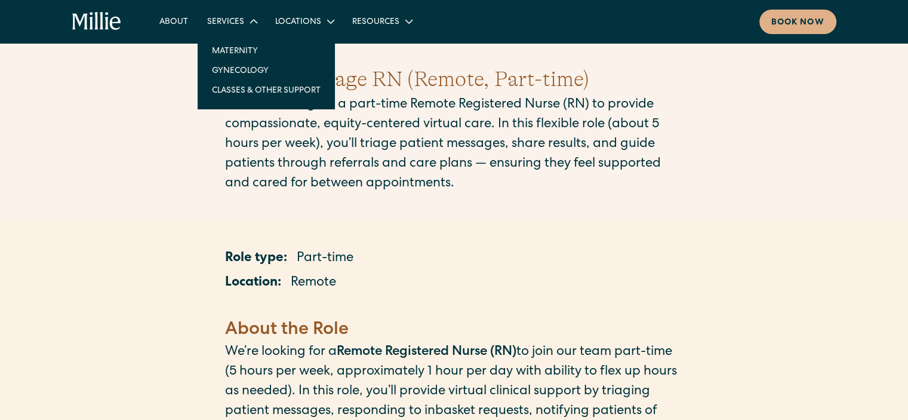 The height and width of the screenshot is (420, 908). What do you see at coordinates (313, 283) in the screenshot?
I see `p: Remote` at bounding box center [313, 283].